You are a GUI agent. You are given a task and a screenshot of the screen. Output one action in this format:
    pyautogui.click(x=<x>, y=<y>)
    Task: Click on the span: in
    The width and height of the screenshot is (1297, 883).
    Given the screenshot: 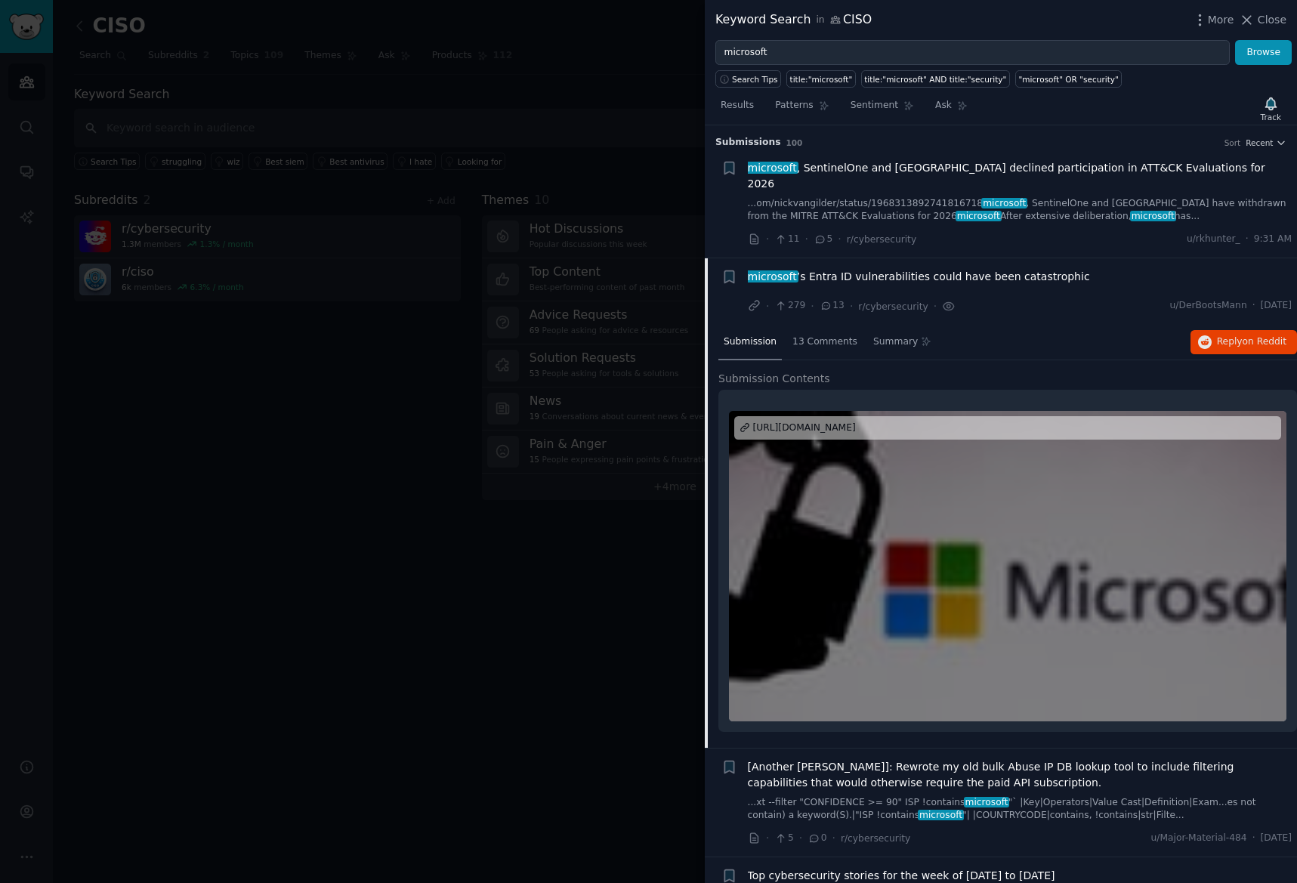 What is the action you would take?
    pyautogui.click(x=820, y=20)
    